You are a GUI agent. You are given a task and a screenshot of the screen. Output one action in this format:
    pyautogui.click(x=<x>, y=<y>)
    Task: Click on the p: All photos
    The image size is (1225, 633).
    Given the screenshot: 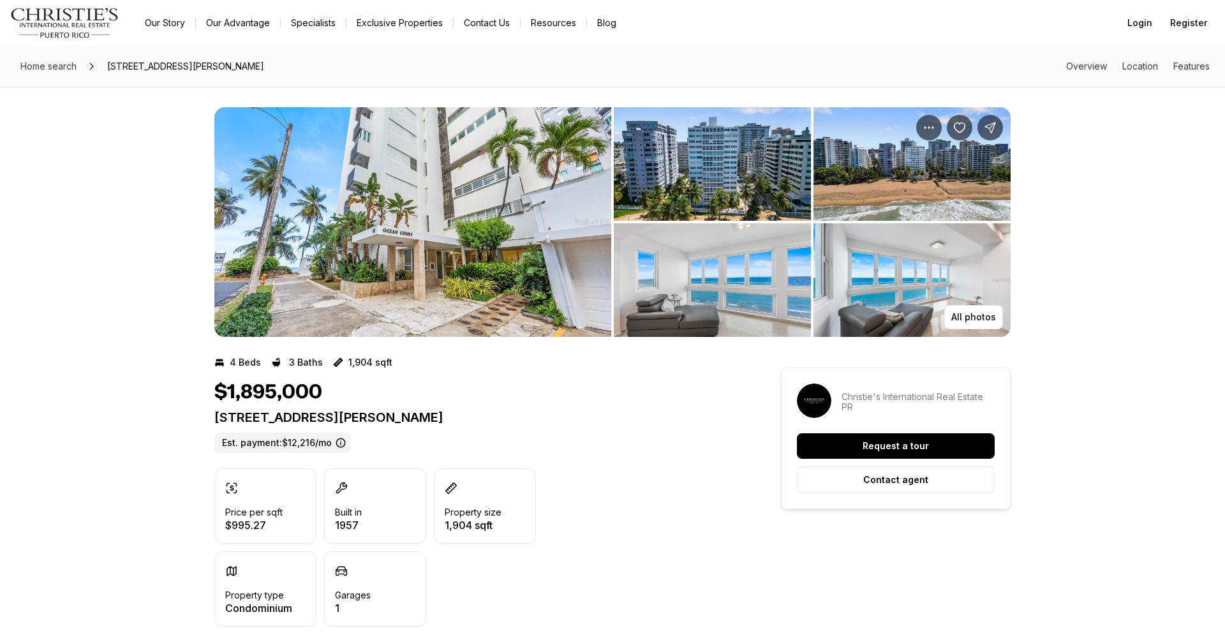 What is the action you would take?
    pyautogui.click(x=974, y=317)
    